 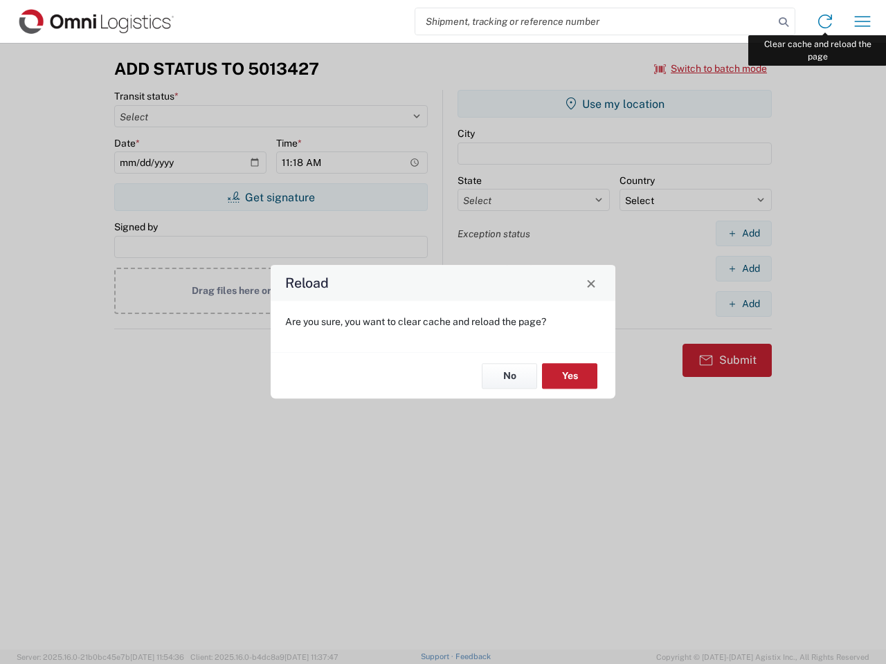 What do you see at coordinates (591, 283) in the screenshot?
I see `button: Close` at bounding box center [591, 283].